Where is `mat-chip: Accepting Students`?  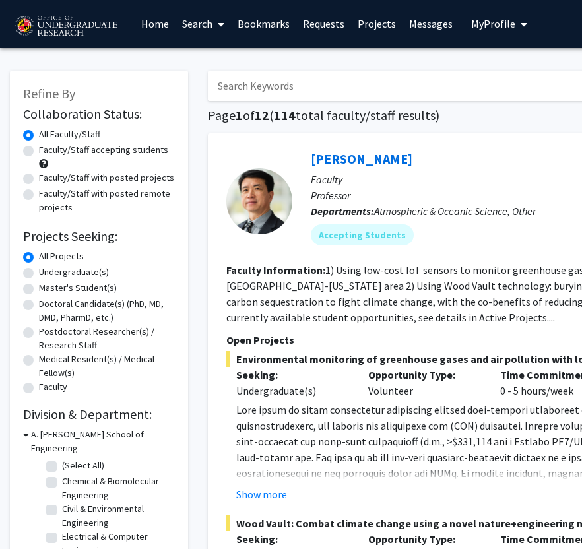
mat-chip: Accepting Students is located at coordinates (362, 235).